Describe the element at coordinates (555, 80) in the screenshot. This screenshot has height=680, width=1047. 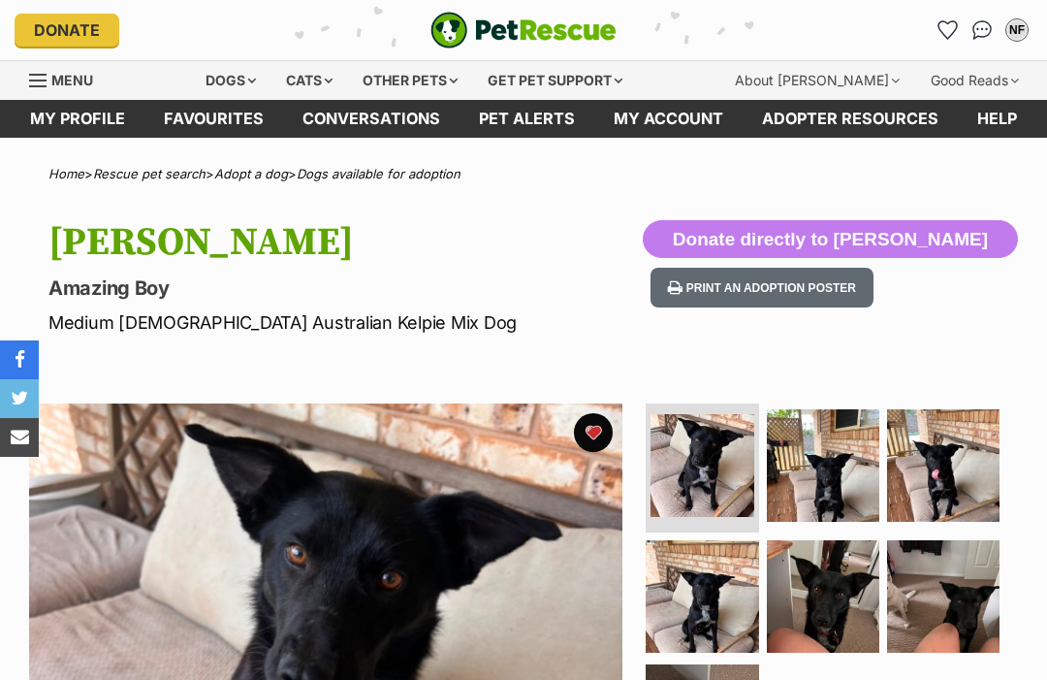
I see `div: Get pet support` at that location.